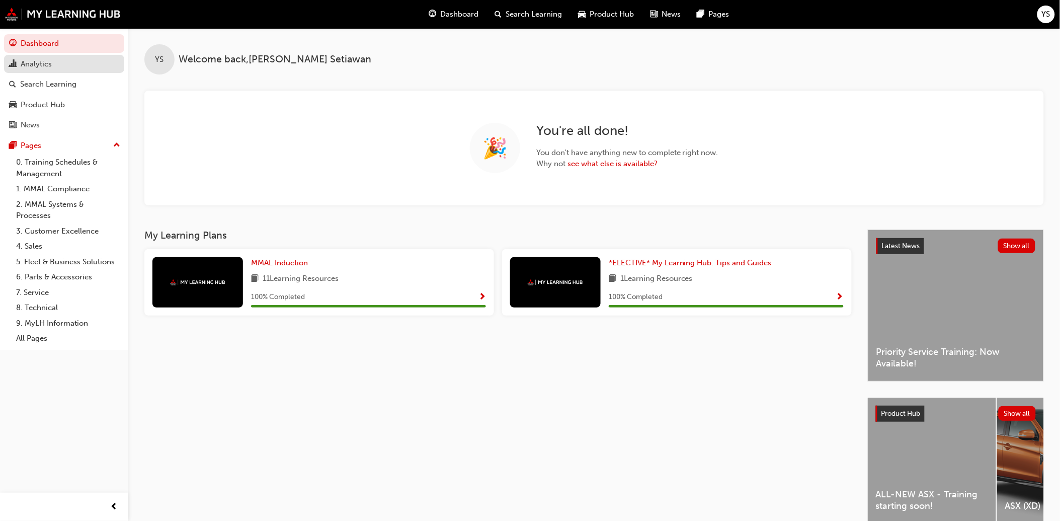 The height and width of the screenshot is (521, 1060). Describe the element at coordinates (43, 105) in the screenshot. I see `div: Product Hub` at that location.